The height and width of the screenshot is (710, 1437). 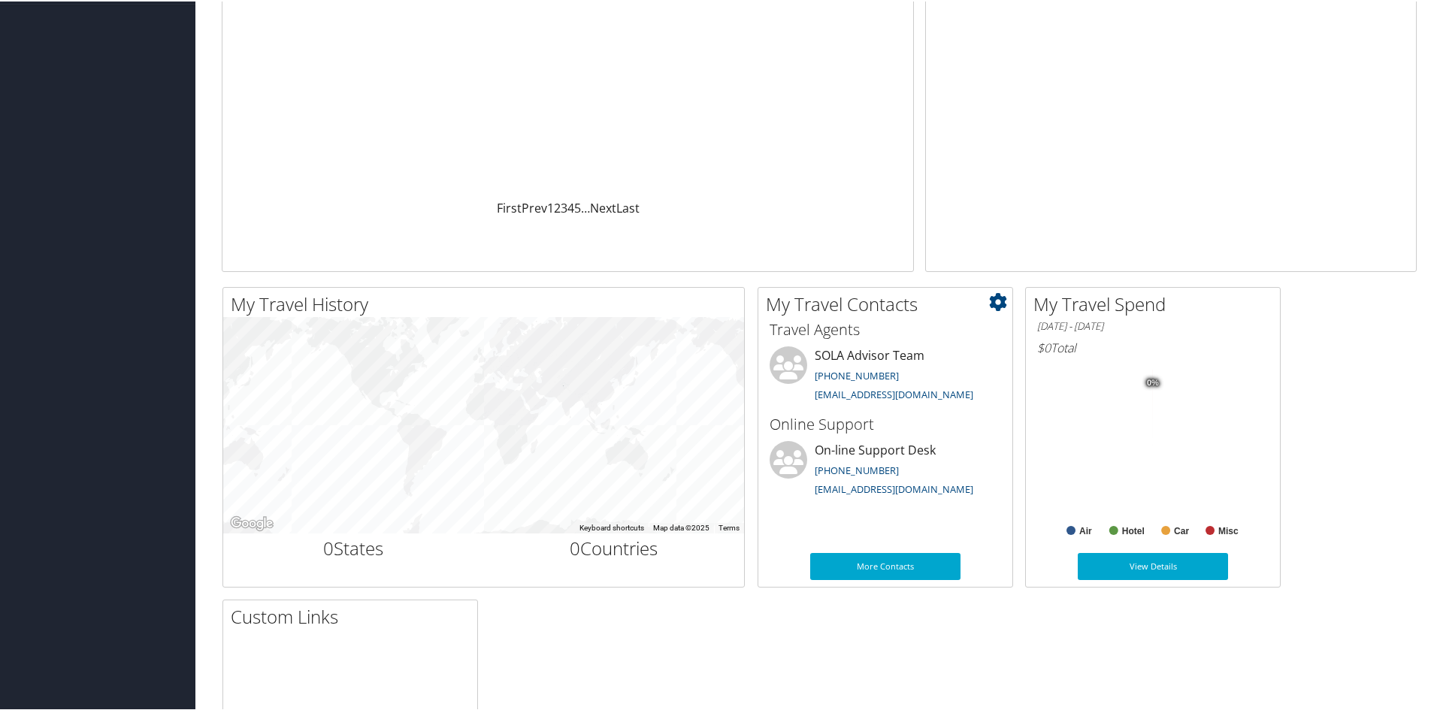 I want to click on h3: Online Support, so click(x=885, y=423).